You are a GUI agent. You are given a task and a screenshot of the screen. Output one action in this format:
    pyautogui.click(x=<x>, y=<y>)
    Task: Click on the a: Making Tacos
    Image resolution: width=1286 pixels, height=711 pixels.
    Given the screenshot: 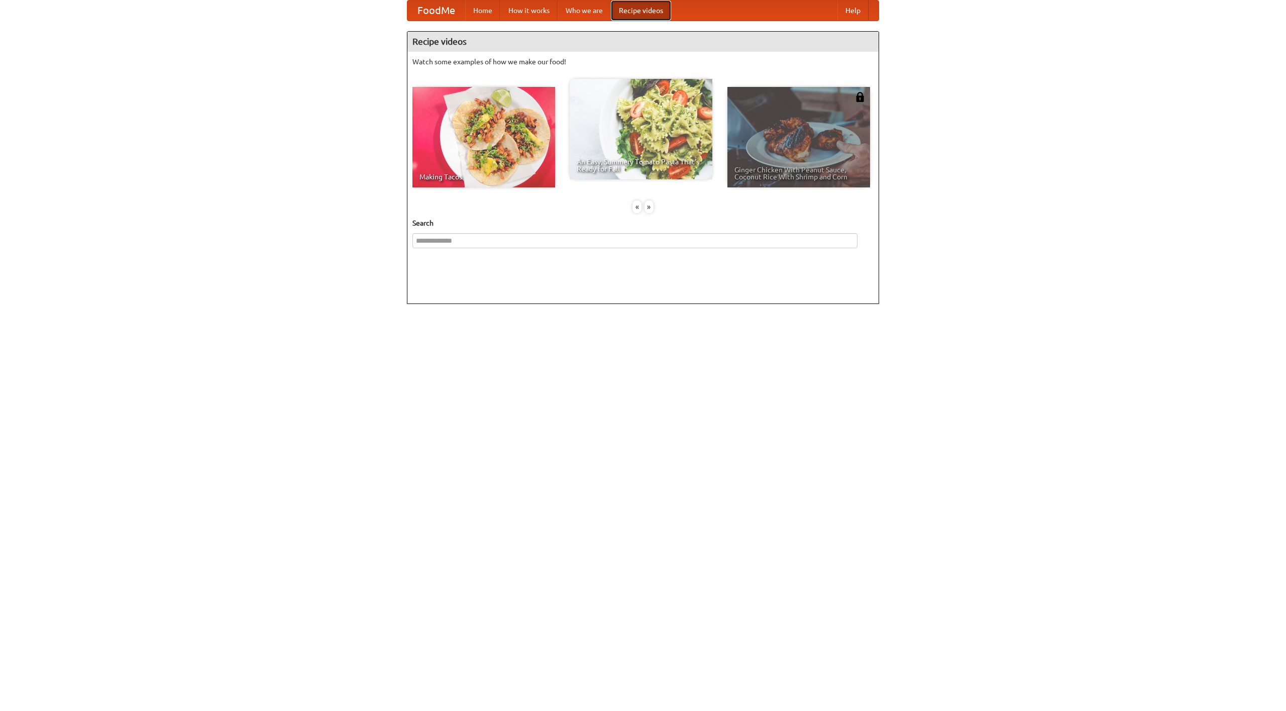 What is the action you would take?
    pyautogui.click(x=484, y=137)
    